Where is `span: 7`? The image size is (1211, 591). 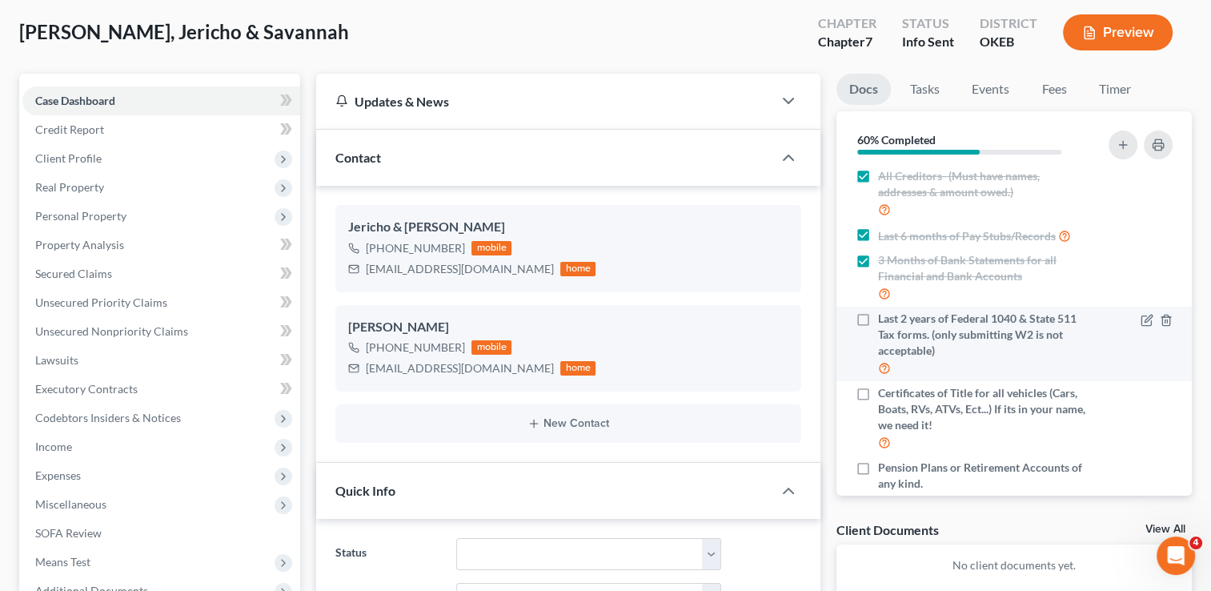
span: 7 is located at coordinates (869, 41).